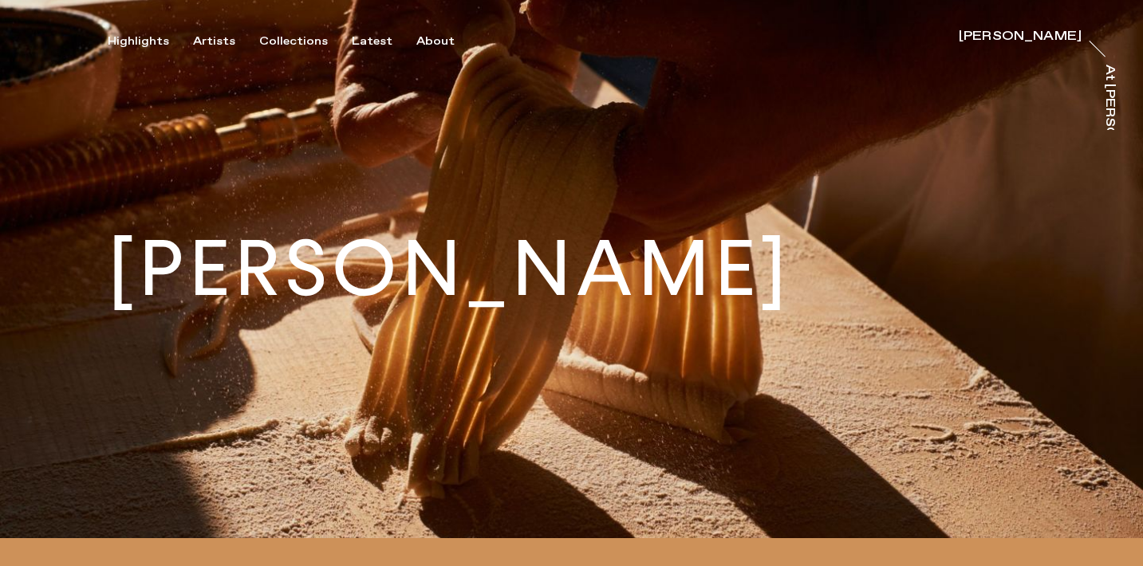  I want to click on div: Latest, so click(372, 41).